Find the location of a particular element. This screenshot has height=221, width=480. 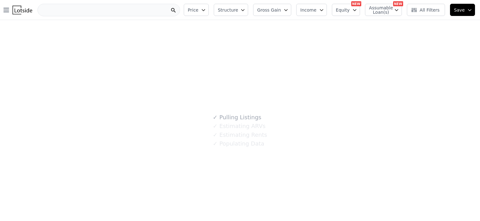

div: Pulling Listings is located at coordinates (237, 117).